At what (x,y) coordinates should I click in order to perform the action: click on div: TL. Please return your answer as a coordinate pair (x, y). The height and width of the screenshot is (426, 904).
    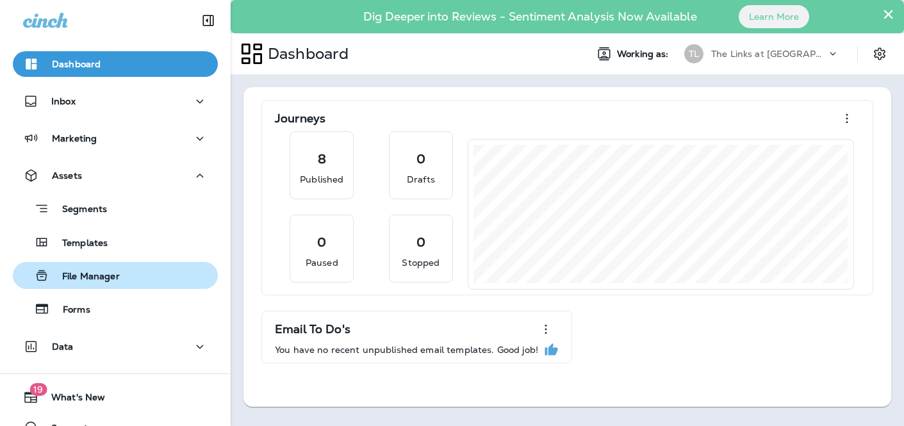
    Looking at the image, I should click on (694, 54).